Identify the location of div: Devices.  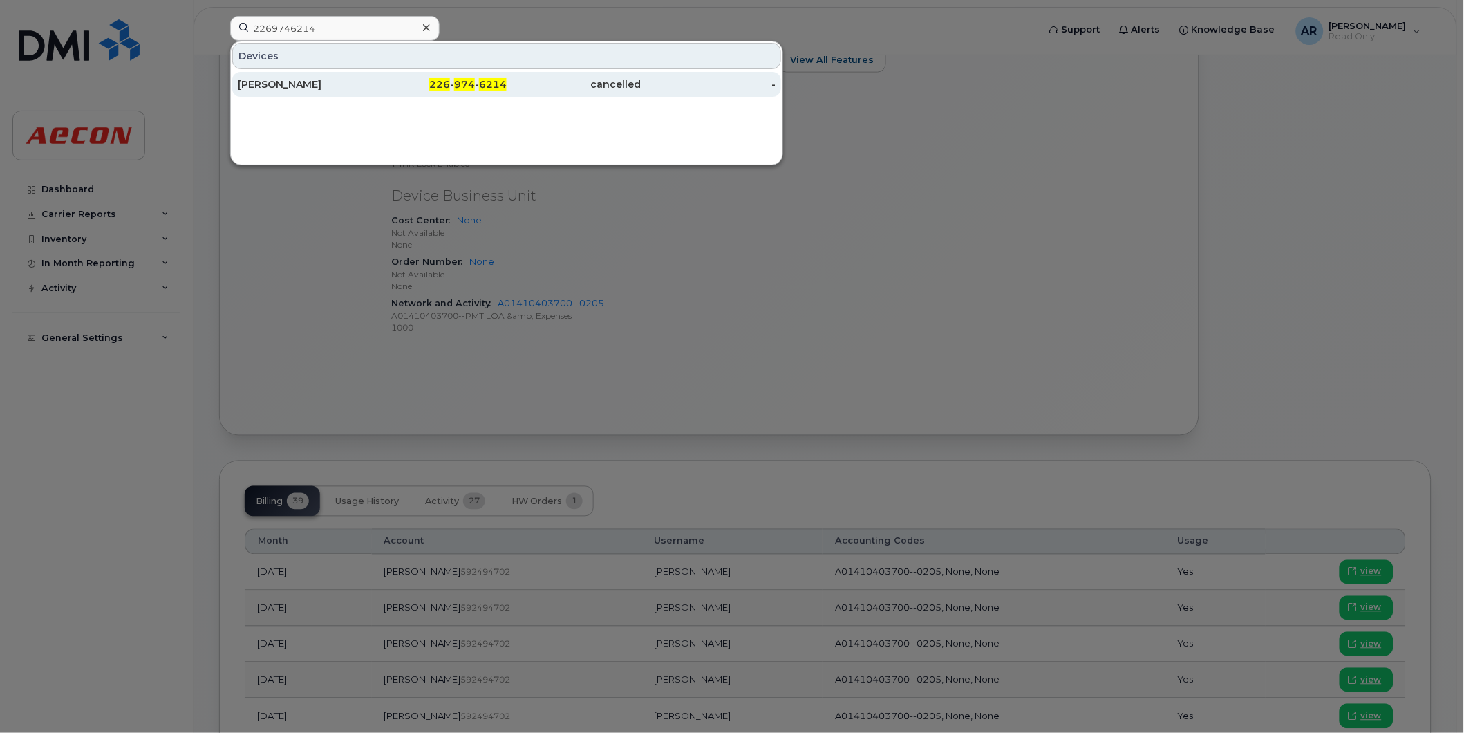
(507, 56).